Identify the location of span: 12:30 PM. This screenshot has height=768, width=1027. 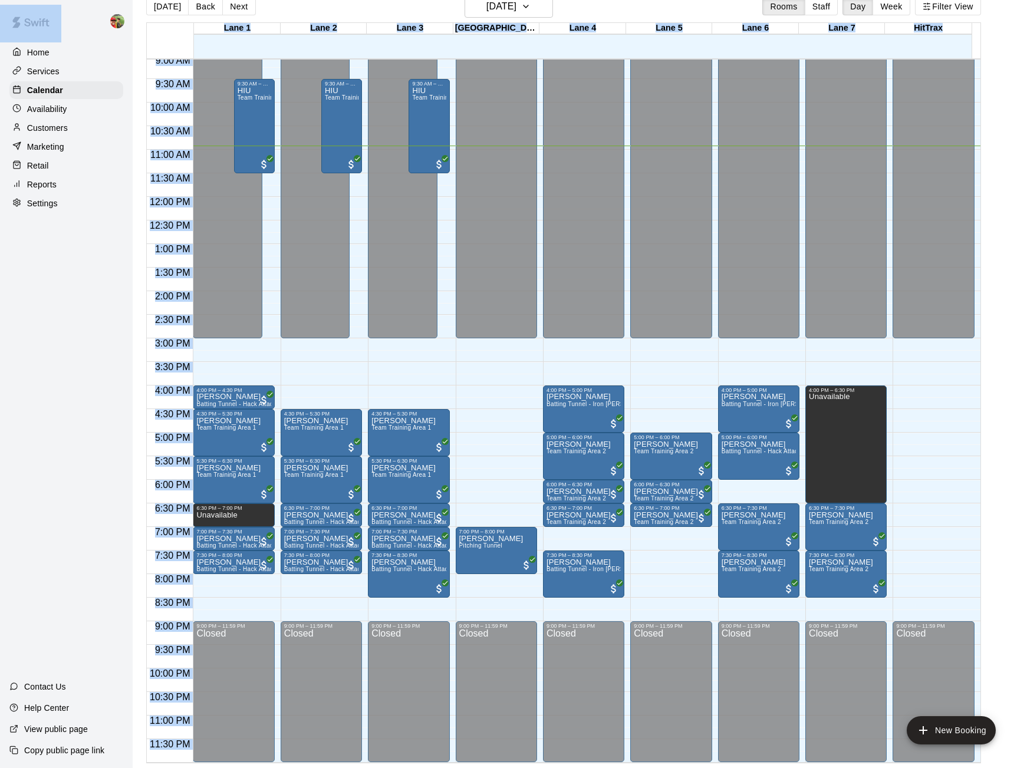
(170, 225).